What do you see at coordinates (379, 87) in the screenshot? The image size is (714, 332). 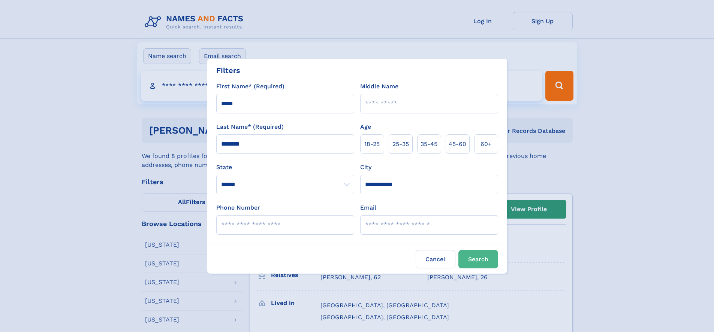 I see `label: Middle Name` at bounding box center [379, 87].